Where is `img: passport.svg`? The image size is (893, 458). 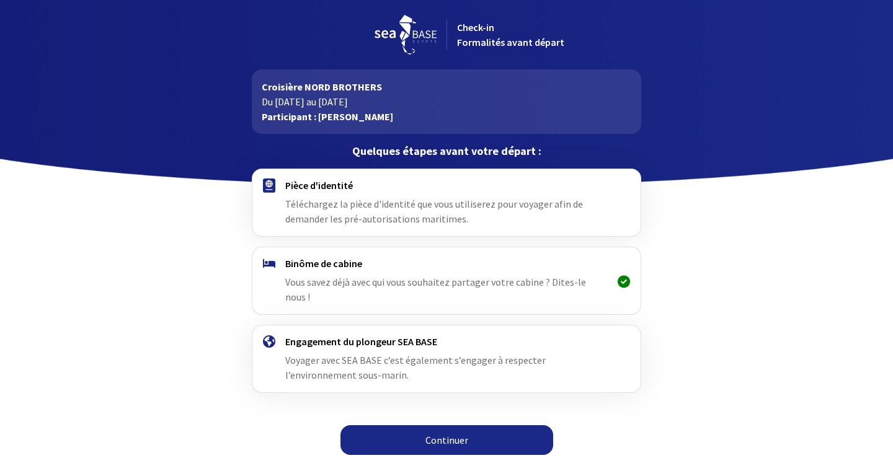 img: passport.svg is located at coordinates (269, 185).